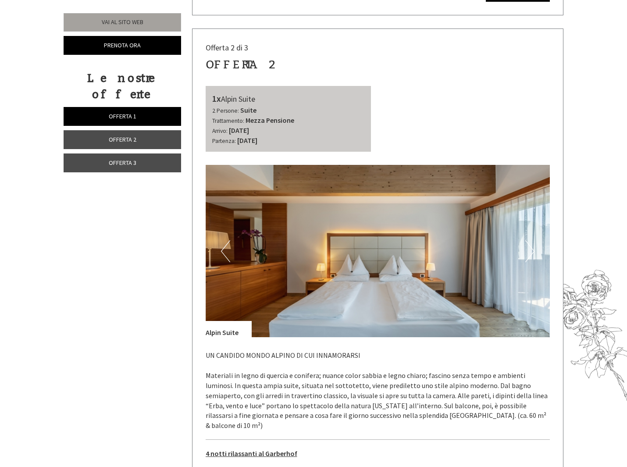  What do you see at coordinates (122, 139) in the screenshot?
I see `span: Offerta 2` at bounding box center [122, 139].